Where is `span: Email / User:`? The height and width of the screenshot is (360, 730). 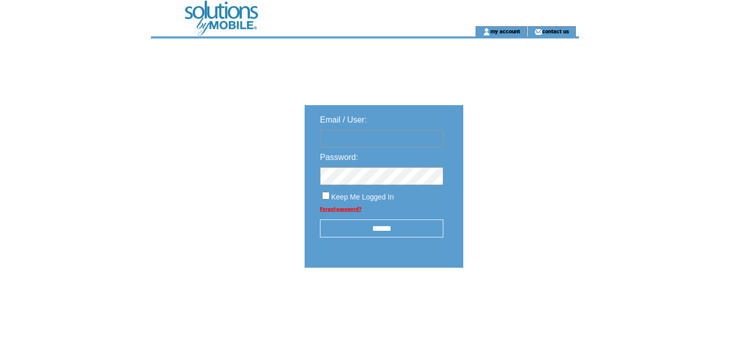
span: Email / User: is located at coordinates (344, 119).